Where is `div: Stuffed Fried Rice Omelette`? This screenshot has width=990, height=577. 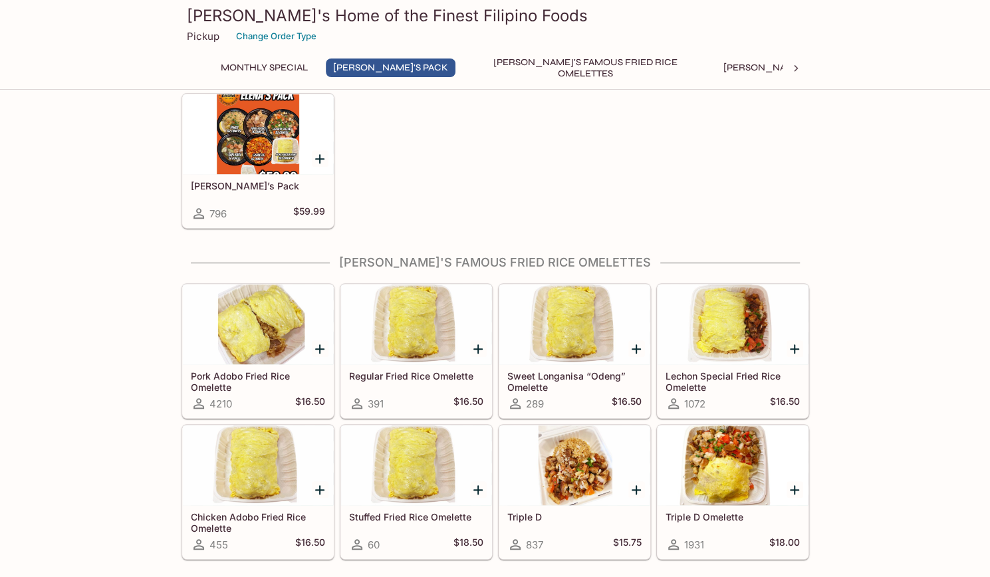
div: Stuffed Fried Rice Omelette is located at coordinates (416, 466).